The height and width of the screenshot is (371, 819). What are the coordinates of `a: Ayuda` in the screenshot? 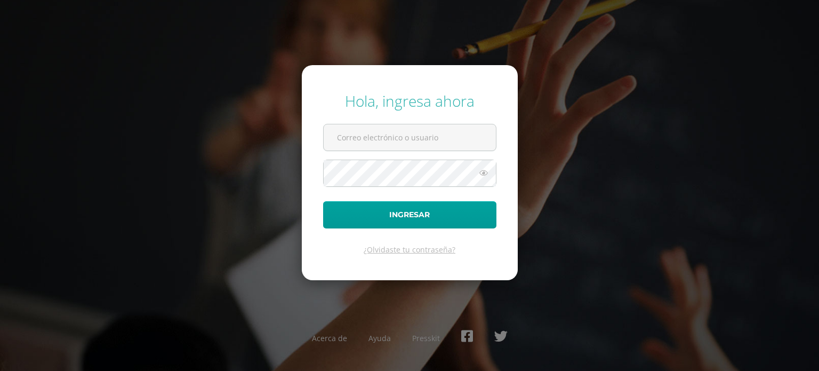 It's located at (380, 338).